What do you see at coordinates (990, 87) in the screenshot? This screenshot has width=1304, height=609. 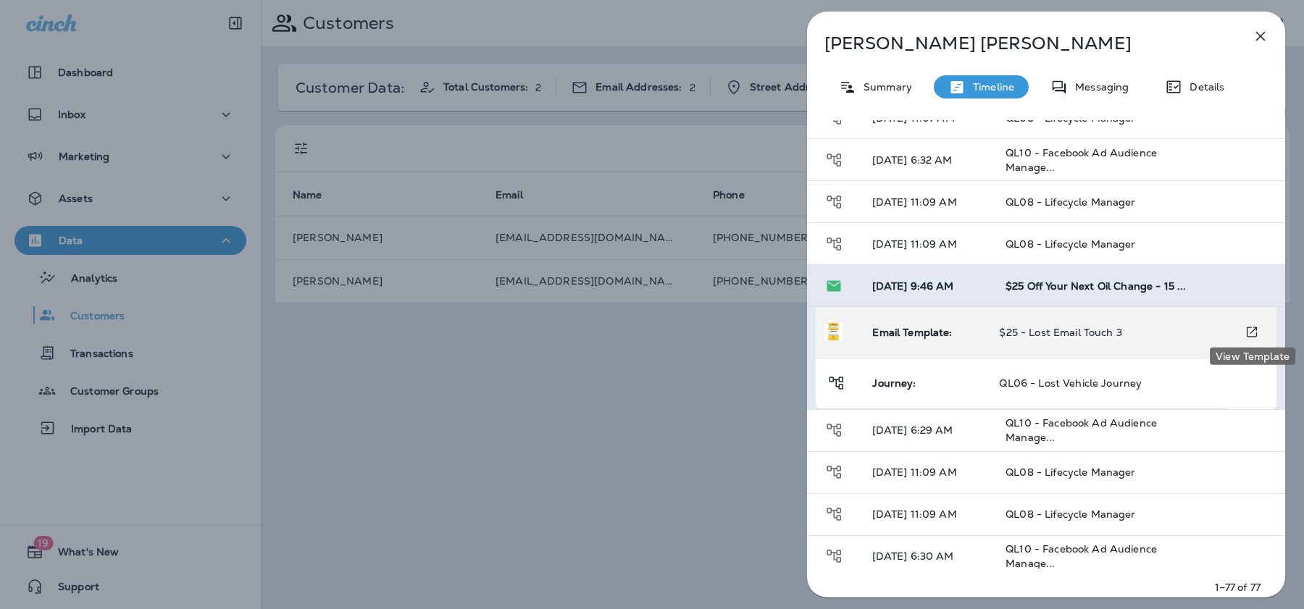 I see `p: Timeline` at bounding box center [990, 87].